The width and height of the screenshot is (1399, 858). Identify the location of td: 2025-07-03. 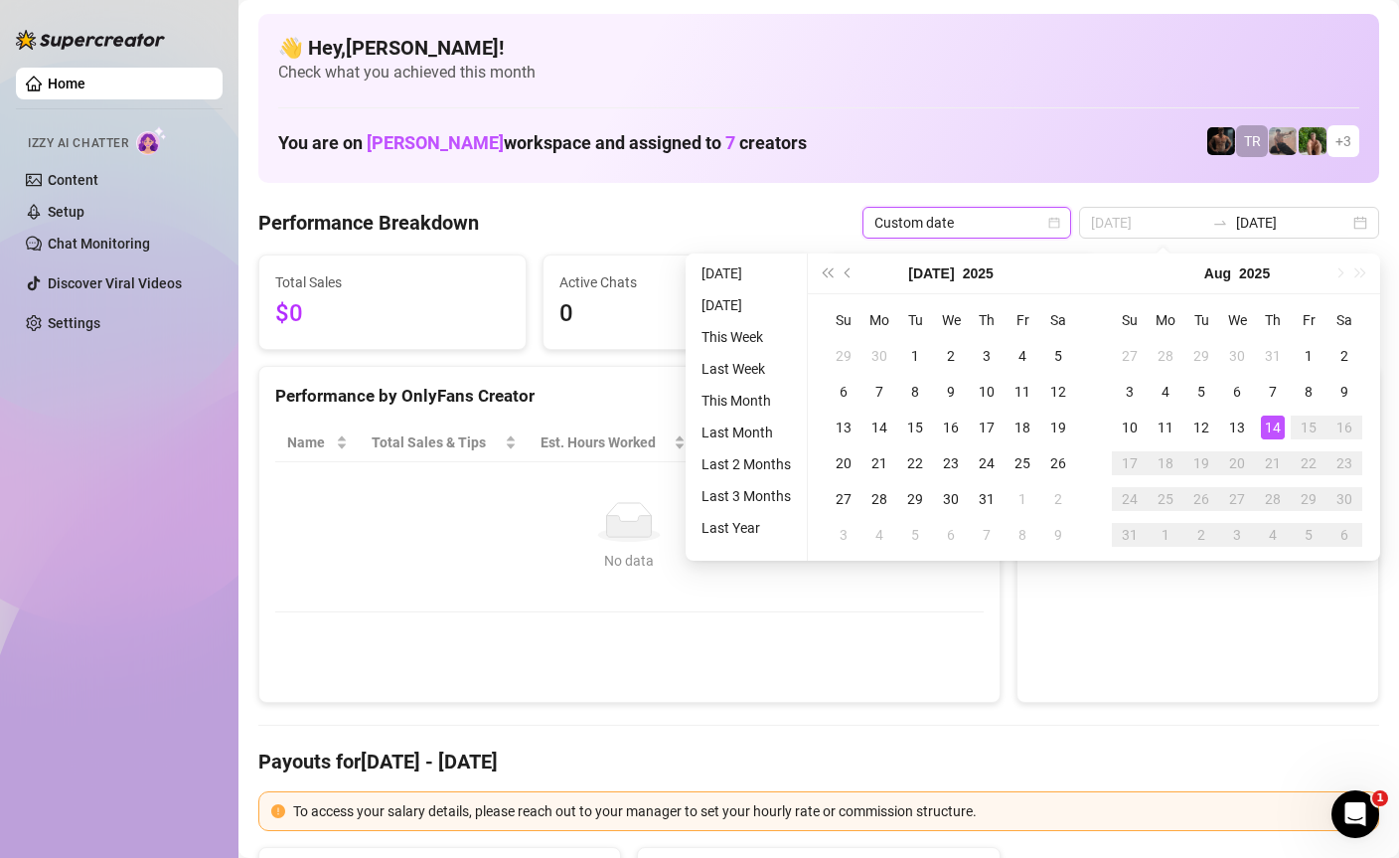
(987, 356).